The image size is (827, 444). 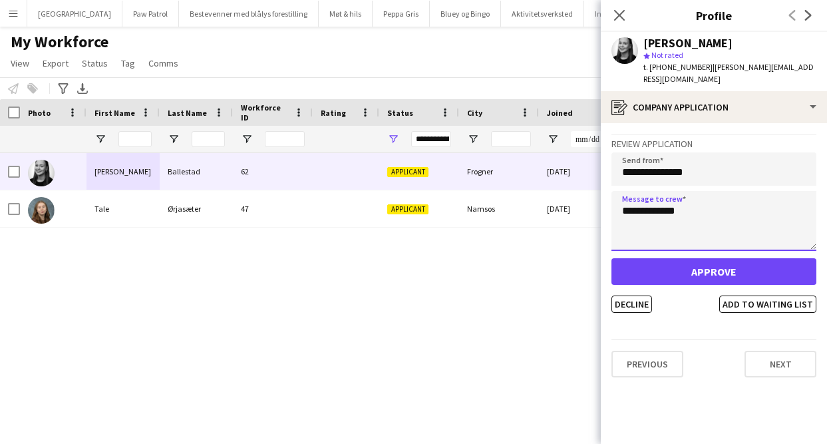 I want to click on button: Info, so click(x=601, y=13).